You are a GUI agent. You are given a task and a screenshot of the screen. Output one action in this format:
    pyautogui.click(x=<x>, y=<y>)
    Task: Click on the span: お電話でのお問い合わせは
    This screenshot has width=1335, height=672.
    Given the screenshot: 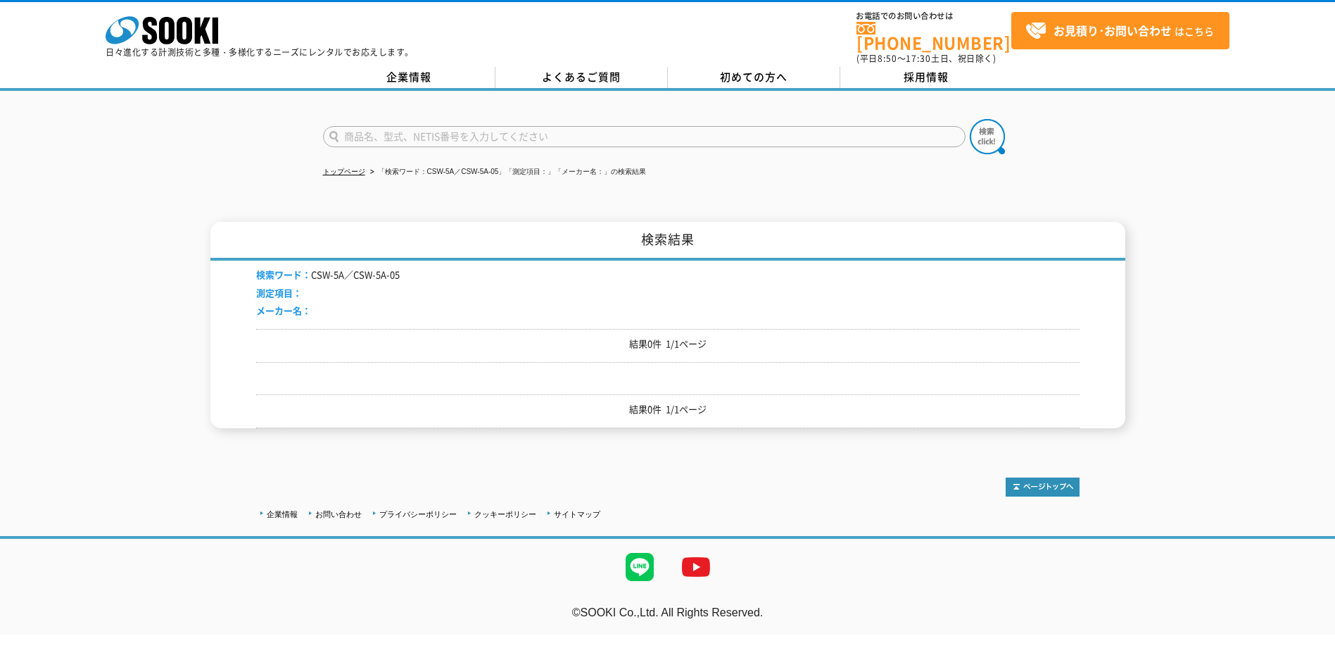 What is the action you would take?
    pyautogui.click(x=934, y=16)
    